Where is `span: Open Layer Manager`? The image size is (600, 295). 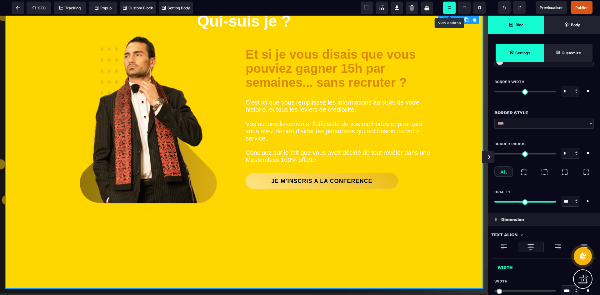
span: Open Layer Manager is located at coordinates (572, 25).